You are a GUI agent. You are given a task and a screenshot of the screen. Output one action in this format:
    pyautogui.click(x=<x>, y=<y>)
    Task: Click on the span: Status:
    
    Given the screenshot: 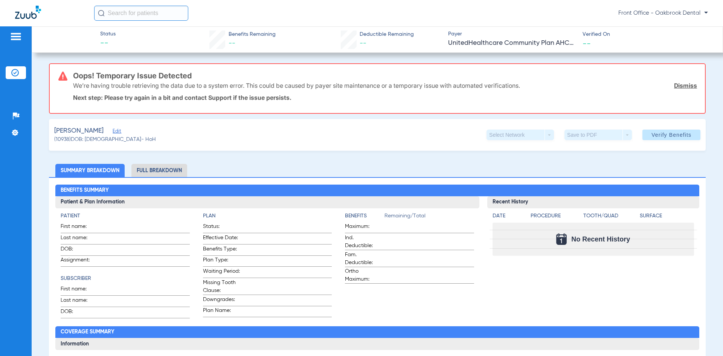 What is the action you would take?
    pyautogui.click(x=221, y=227)
    